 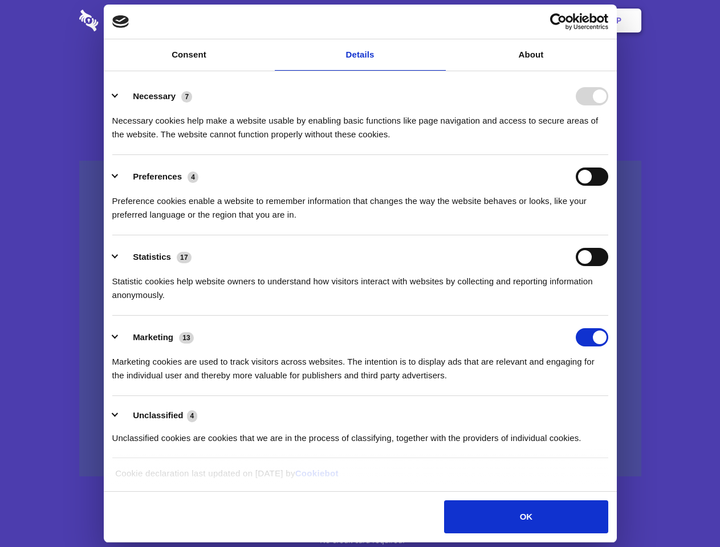 What do you see at coordinates (152, 257) in the screenshot?
I see `label: Statistics` at bounding box center [152, 257].